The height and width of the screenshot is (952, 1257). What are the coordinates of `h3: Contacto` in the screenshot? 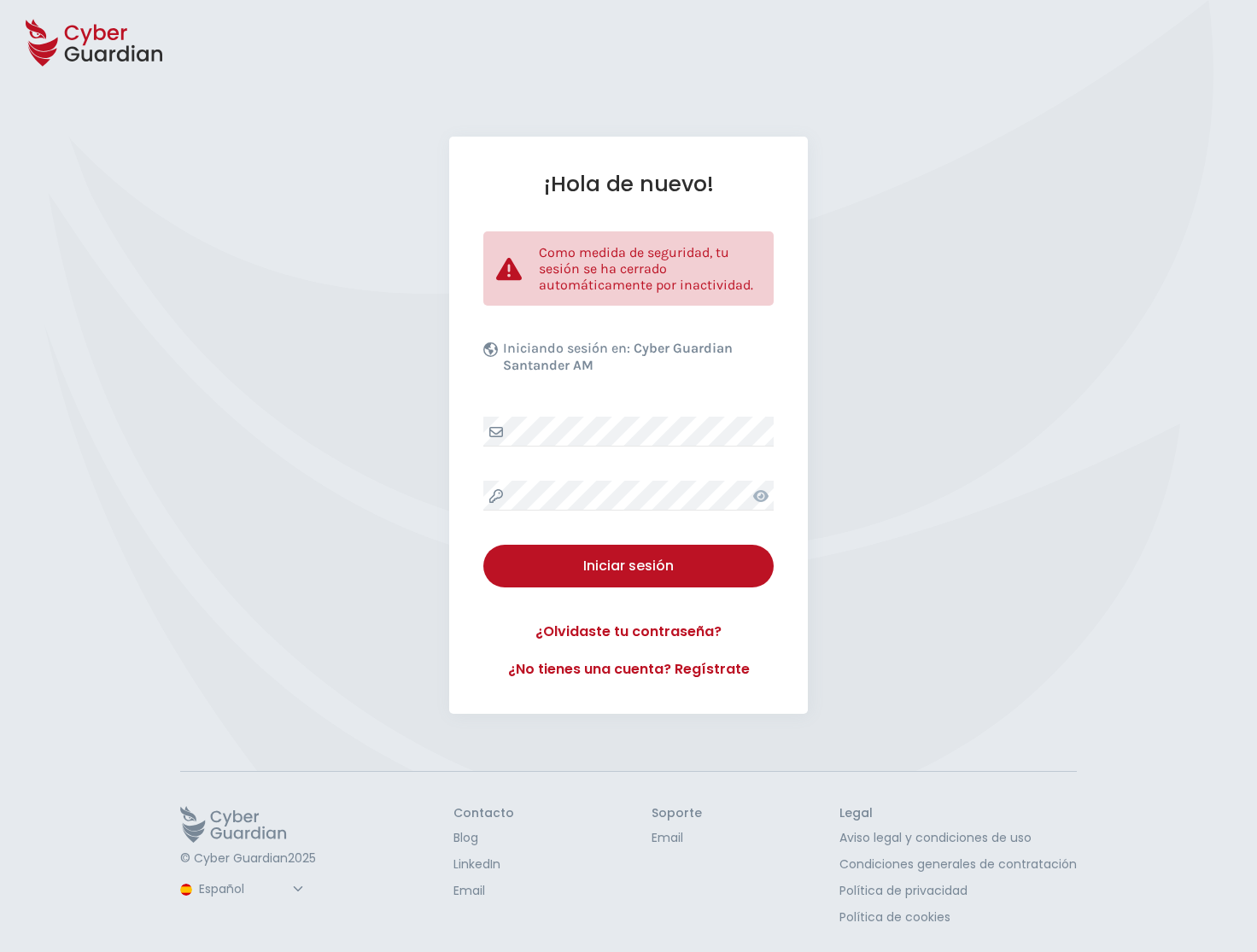 It's located at (484, 814).